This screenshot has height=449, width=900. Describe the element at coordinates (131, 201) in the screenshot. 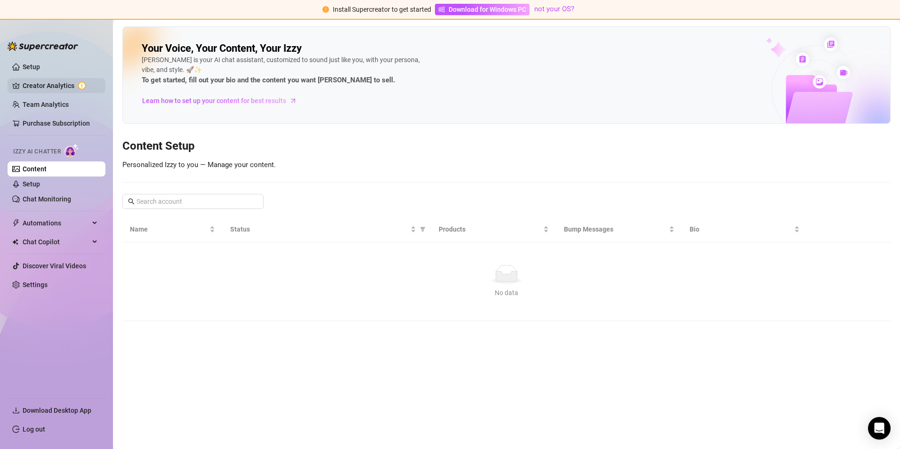

I see `span: search` at that location.